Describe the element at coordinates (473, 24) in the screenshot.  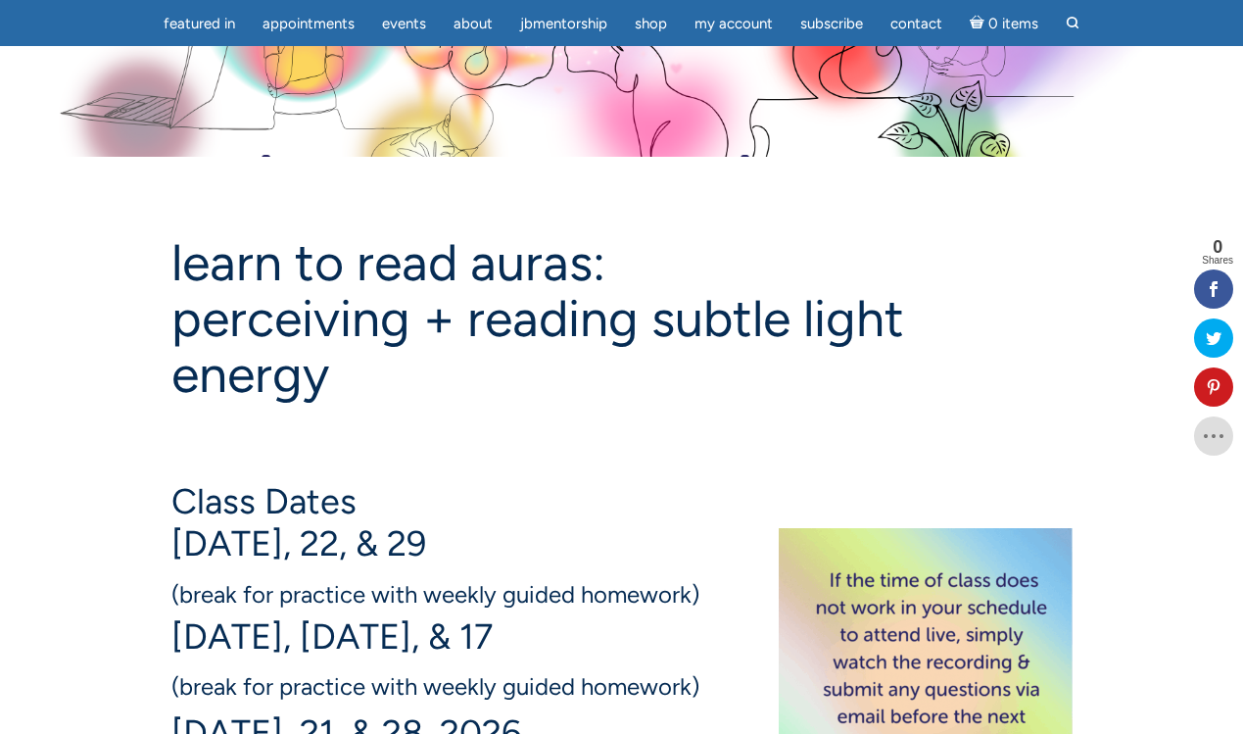
I see `span: About` at that location.